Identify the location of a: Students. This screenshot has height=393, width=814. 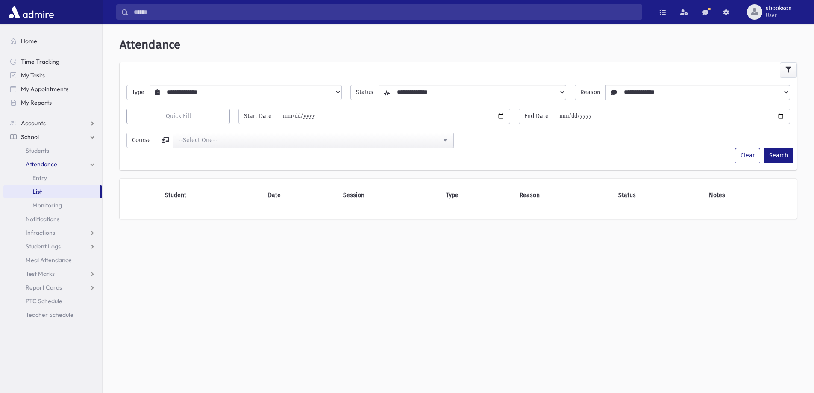
(53, 150).